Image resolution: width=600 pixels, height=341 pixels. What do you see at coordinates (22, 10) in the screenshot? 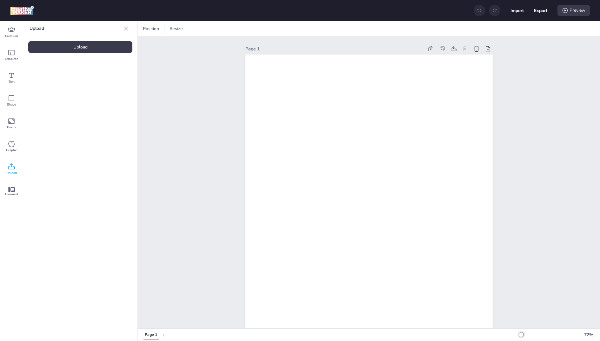
I see `img: logo Creative Maker` at bounding box center [22, 10].